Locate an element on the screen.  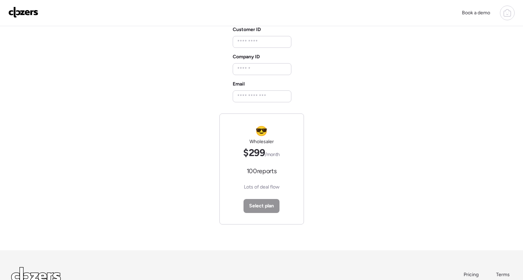
h2: Wholesaler is located at coordinates (262, 142).